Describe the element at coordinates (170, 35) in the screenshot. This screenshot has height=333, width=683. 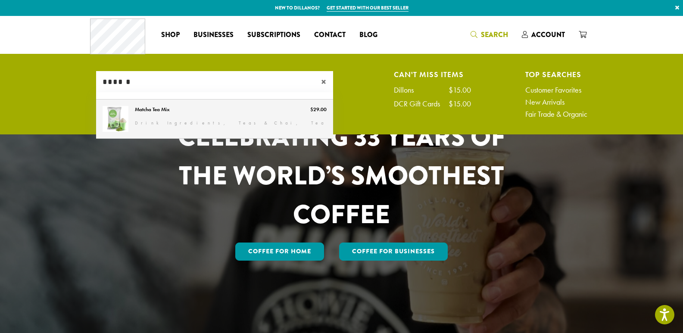
I see `a: Shop` at that location.